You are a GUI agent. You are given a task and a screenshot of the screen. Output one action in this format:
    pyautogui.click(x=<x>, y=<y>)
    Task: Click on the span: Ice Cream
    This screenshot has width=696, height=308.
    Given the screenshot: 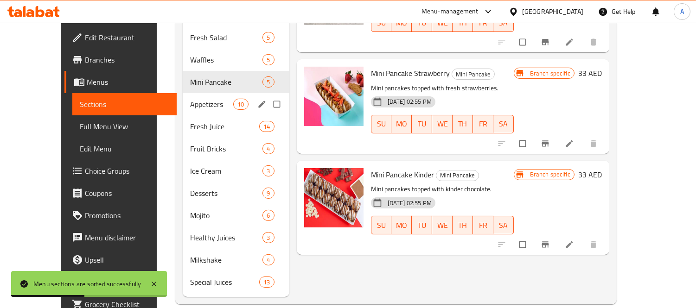 What is the action you would take?
    pyautogui.click(x=226, y=171)
    